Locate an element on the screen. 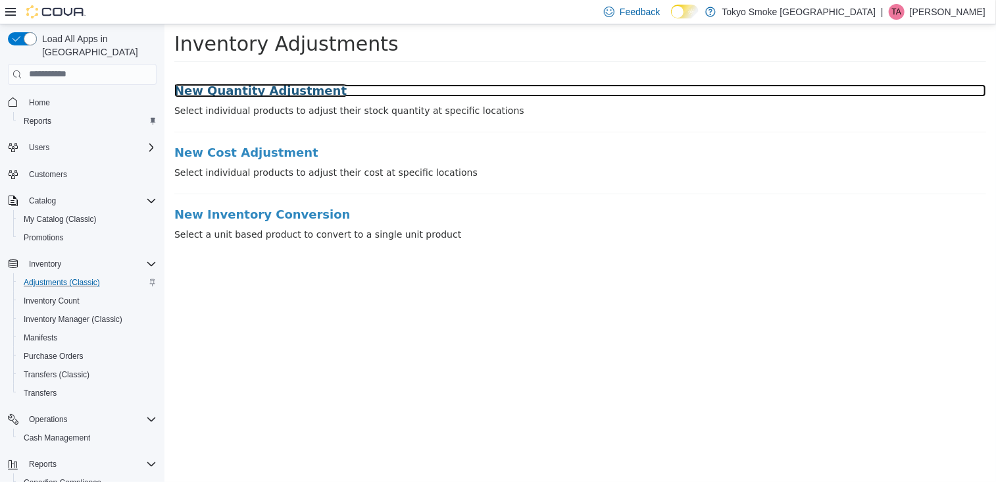  button: Manifests is located at coordinates (87, 337).